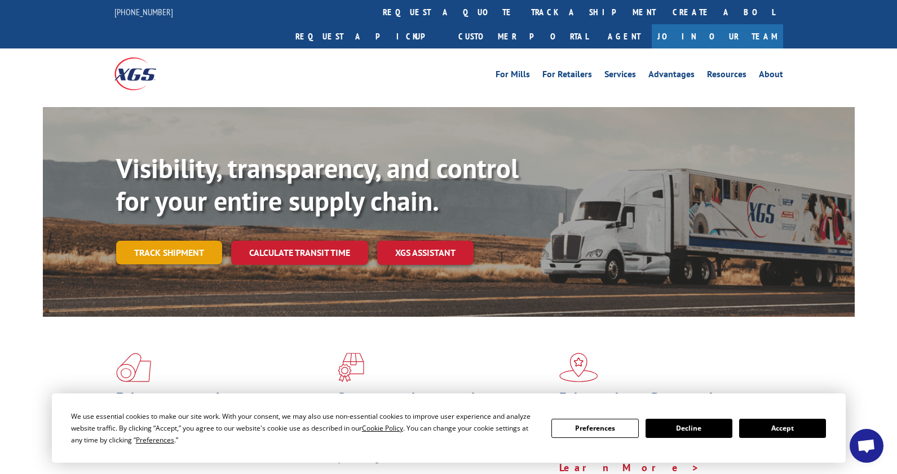 The width and height of the screenshot is (897, 474). Describe the element at coordinates (449, 428) in the screenshot. I see `div: Cookie Consent Prompt` at that location.